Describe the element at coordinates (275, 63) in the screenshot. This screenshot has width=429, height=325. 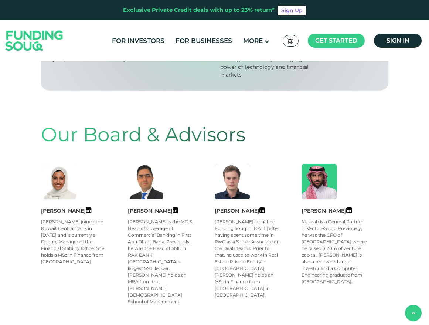
I see `div: Our vision is to provide SMEs with reliable funding solutions by leveraging the power of technolo...` at that location.